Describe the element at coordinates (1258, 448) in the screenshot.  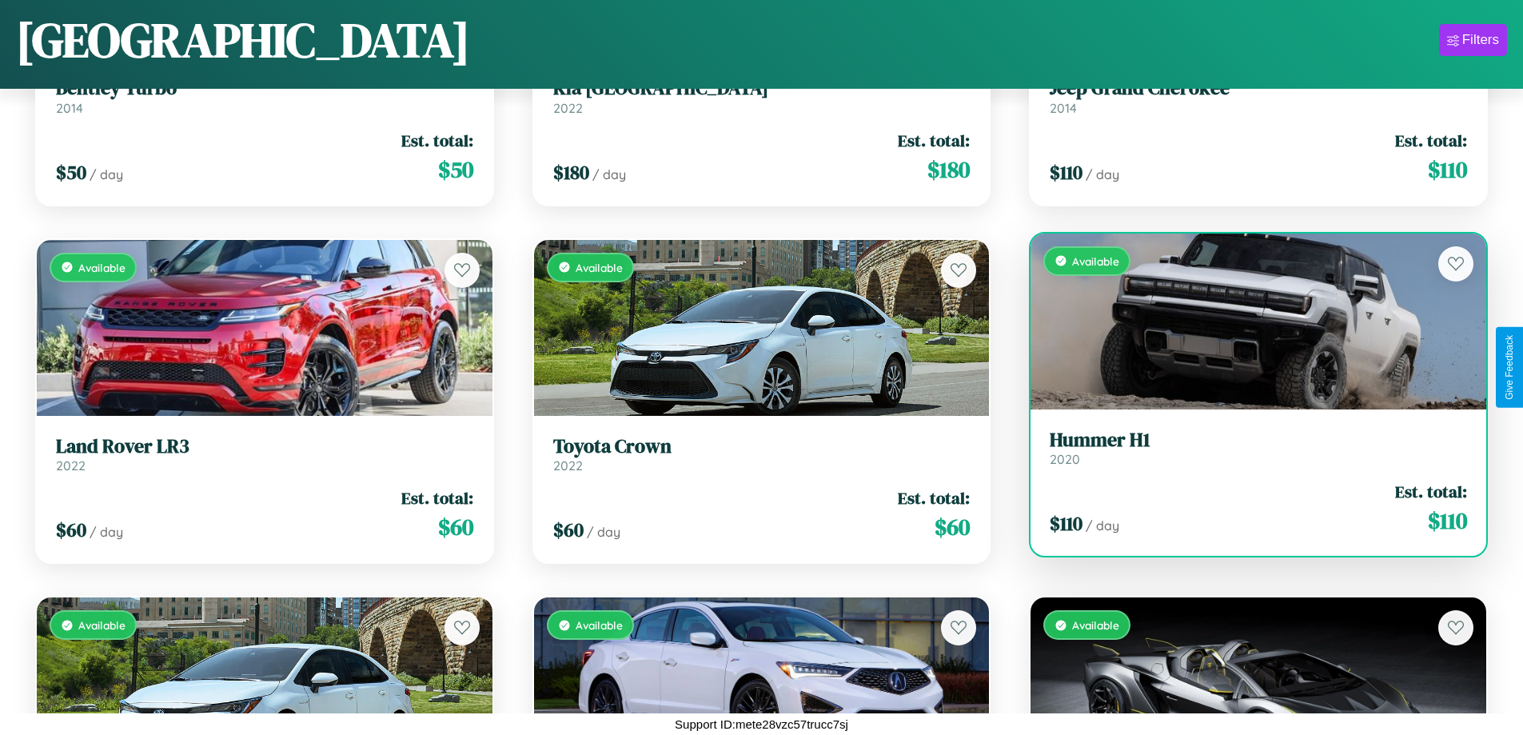
I see `a: Hummer H12020` at that location.